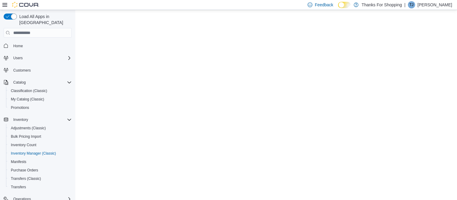  I want to click on a: Classification (Classic), so click(29, 91).